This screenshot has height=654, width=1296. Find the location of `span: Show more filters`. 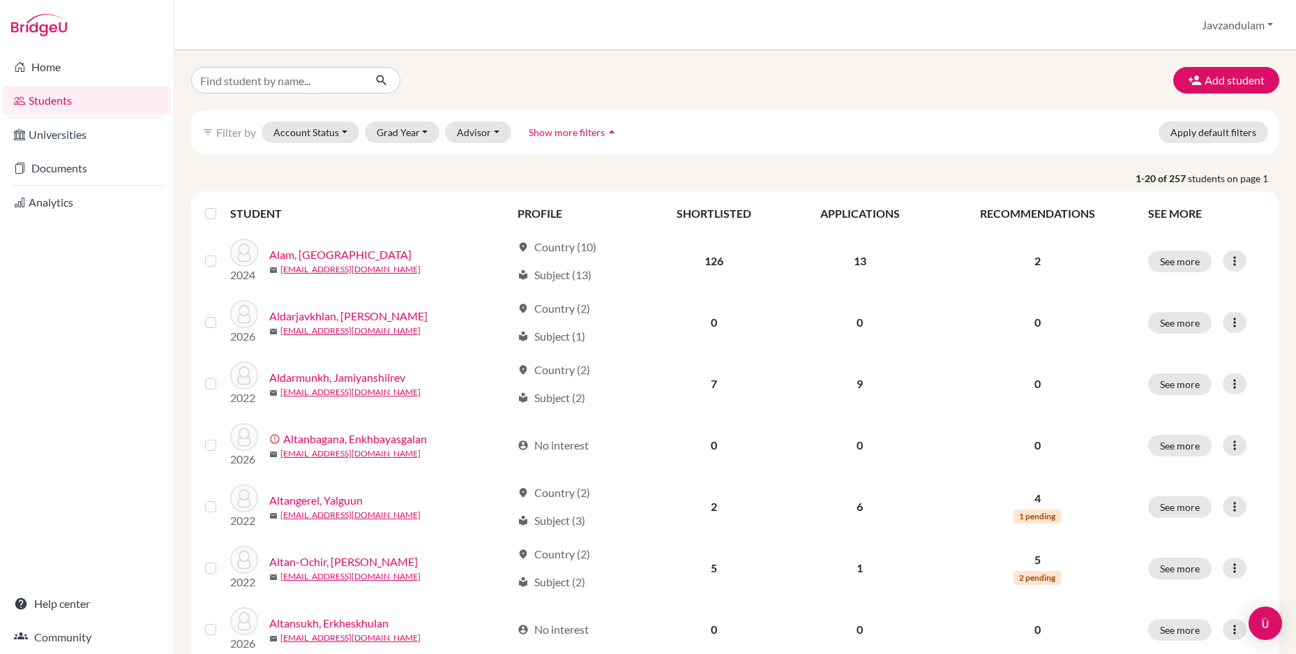

span: Show more filters is located at coordinates (567, 132).